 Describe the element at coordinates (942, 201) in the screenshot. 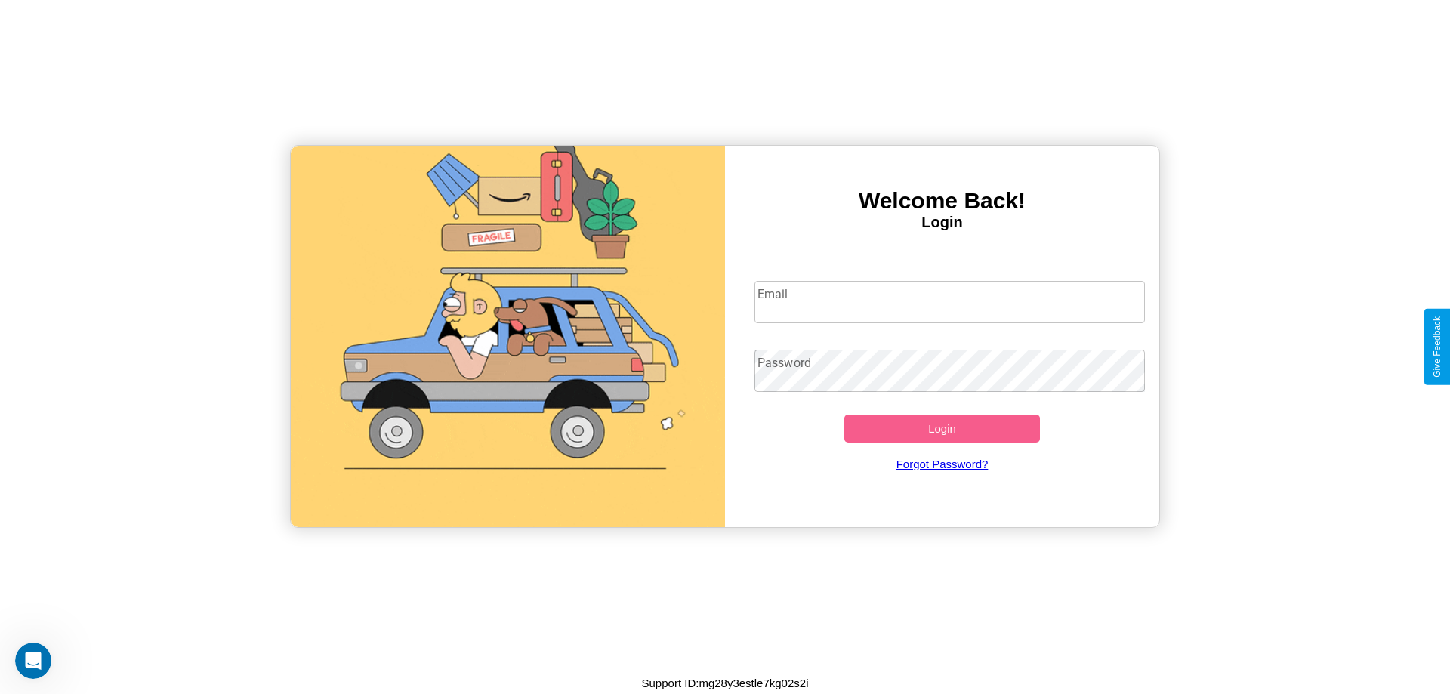

I see `h3: Welcome Back!` at that location.